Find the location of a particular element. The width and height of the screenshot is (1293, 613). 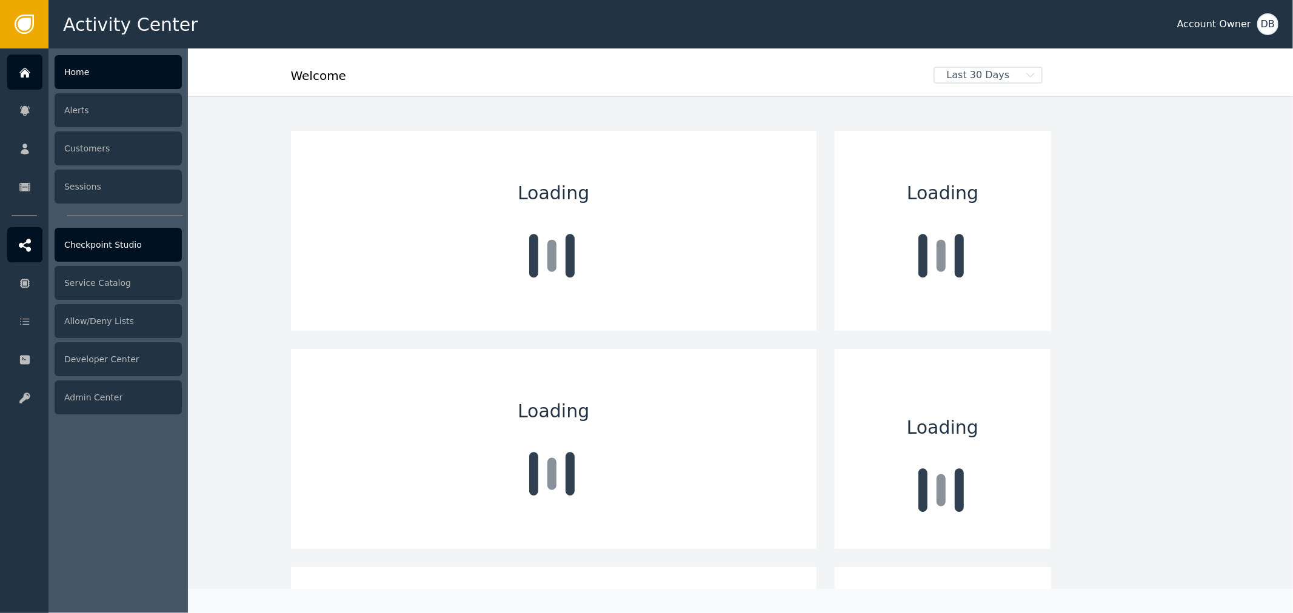

div: Home is located at coordinates (118, 72).